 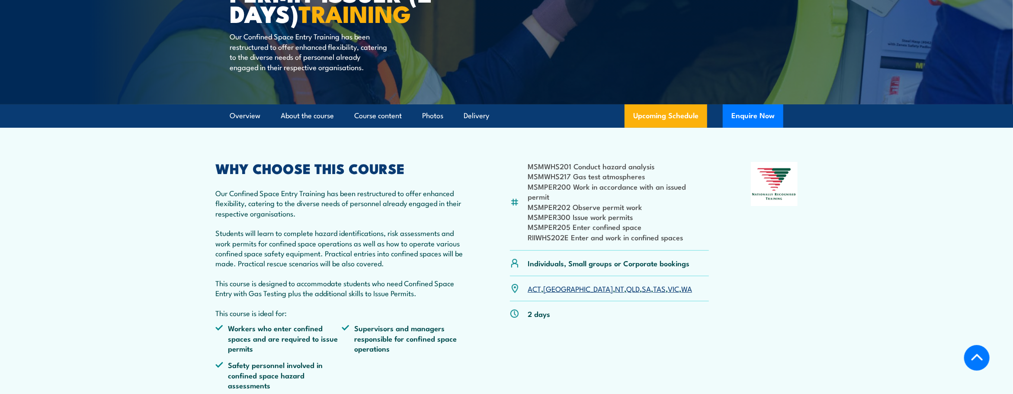 What do you see at coordinates (646, 288) in the screenshot?
I see `a: SA` at bounding box center [646, 288].